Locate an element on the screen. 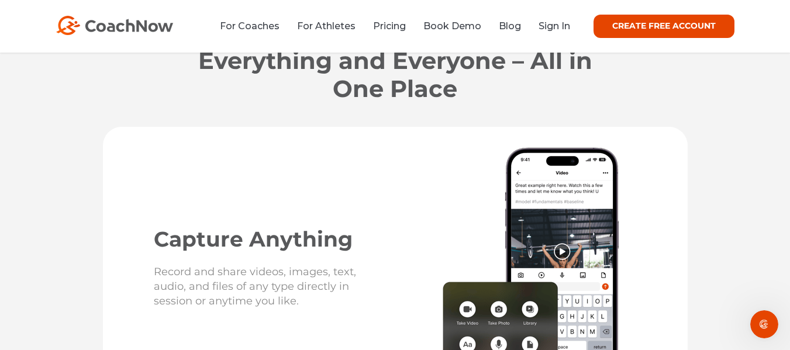 This screenshot has height=350, width=790. a: For Coaches is located at coordinates (250, 26).